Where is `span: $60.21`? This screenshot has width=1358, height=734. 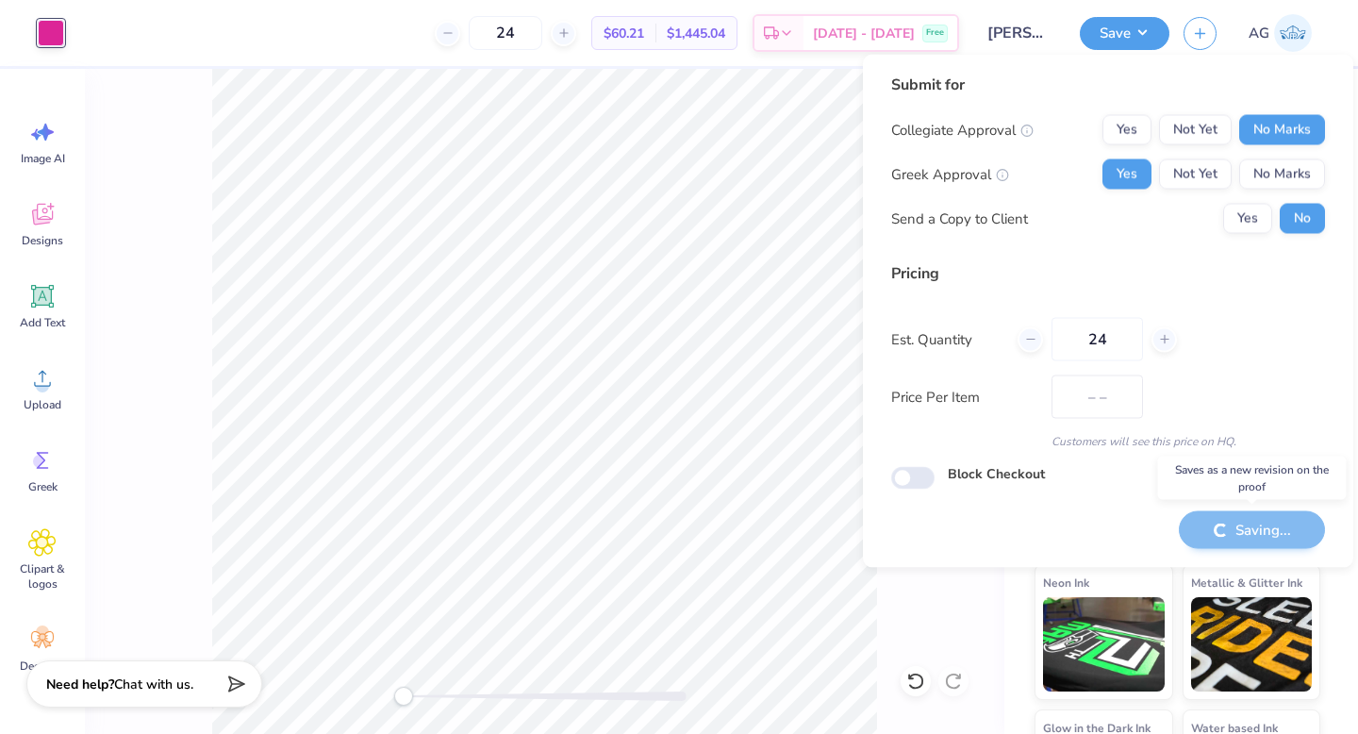 span: $60.21 is located at coordinates (624, 33).